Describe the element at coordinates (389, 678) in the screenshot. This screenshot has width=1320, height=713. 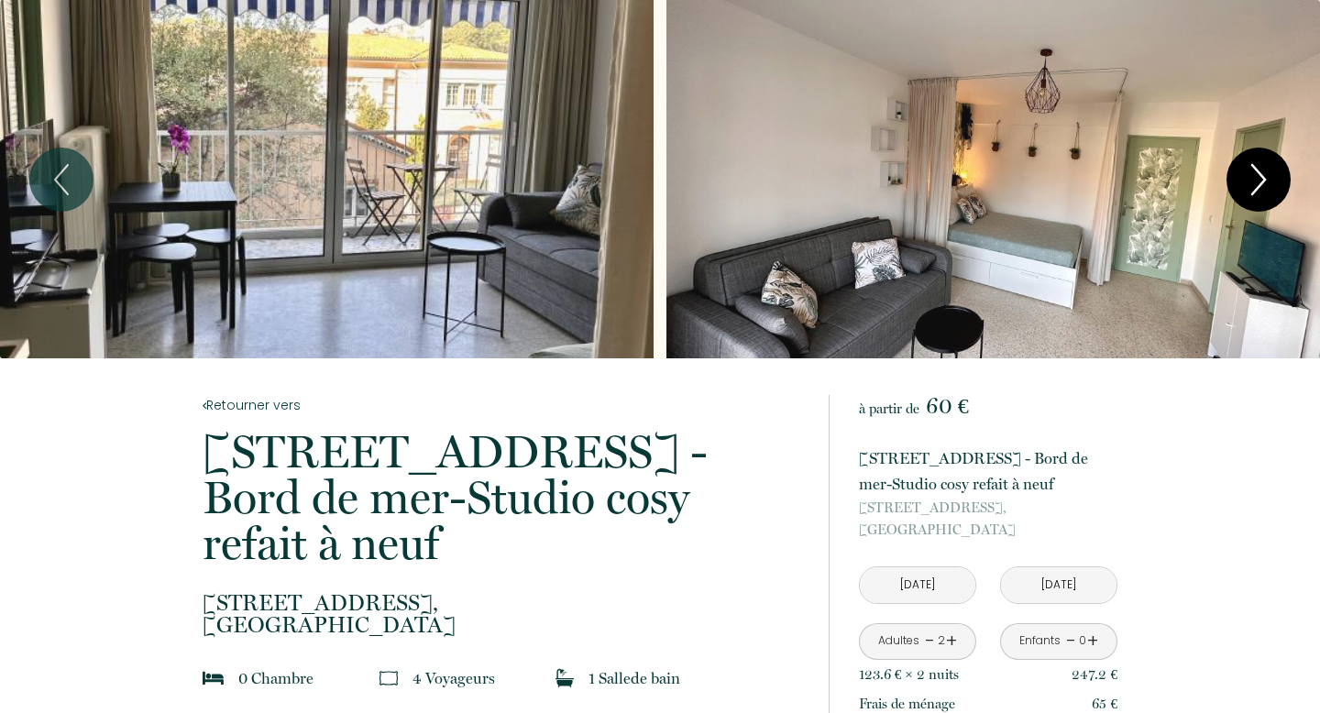
I see `img: guests` at that location.